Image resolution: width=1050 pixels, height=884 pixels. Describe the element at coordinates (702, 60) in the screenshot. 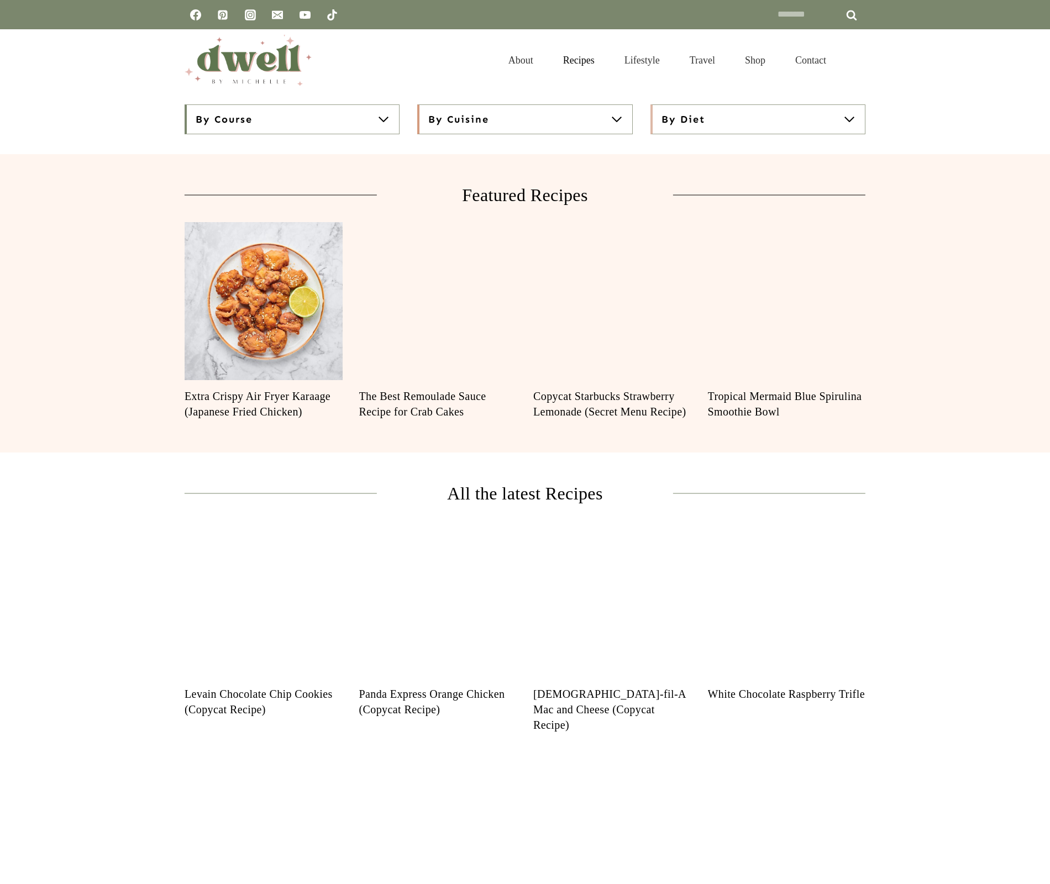

I see `a: Travel` at that location.